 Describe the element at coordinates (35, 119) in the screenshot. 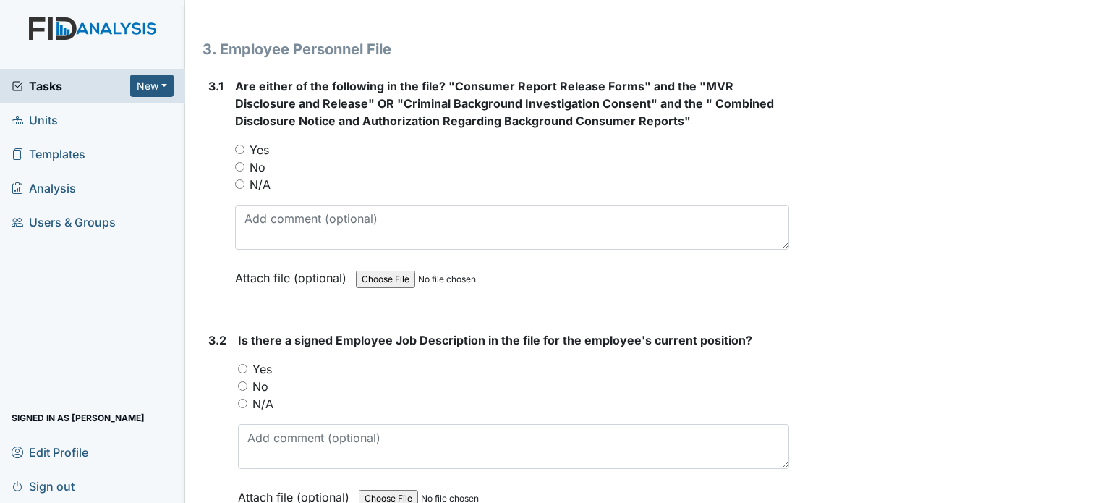

I see `span: Units` at that location.